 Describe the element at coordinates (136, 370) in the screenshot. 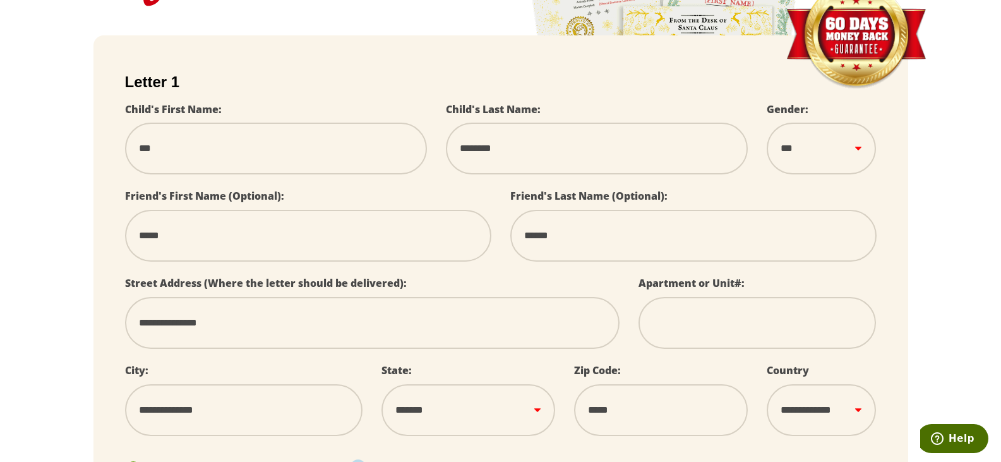

I see `label: City:` at that location.